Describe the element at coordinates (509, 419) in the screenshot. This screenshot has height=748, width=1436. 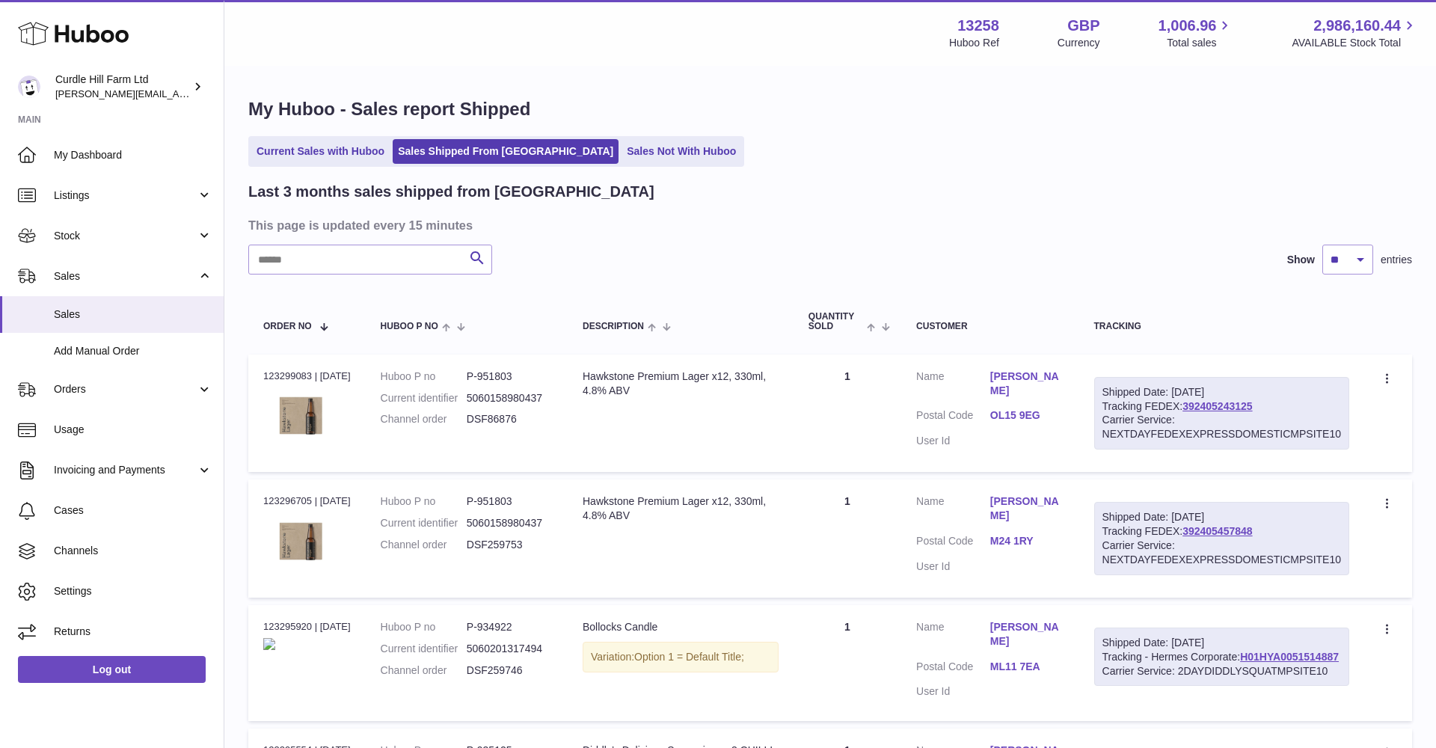
I see `dd: DSF86876` at that location.